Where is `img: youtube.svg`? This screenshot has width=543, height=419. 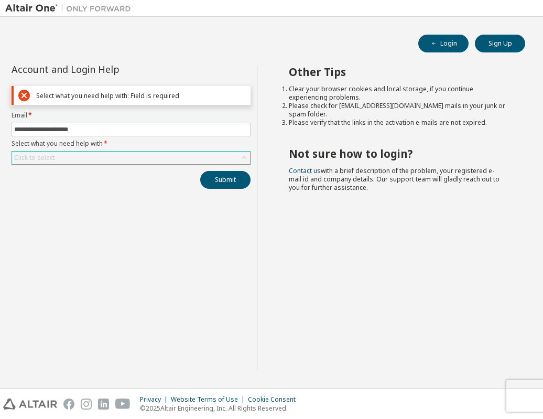 img: youtube.svg is located at coordinates (123, 404).